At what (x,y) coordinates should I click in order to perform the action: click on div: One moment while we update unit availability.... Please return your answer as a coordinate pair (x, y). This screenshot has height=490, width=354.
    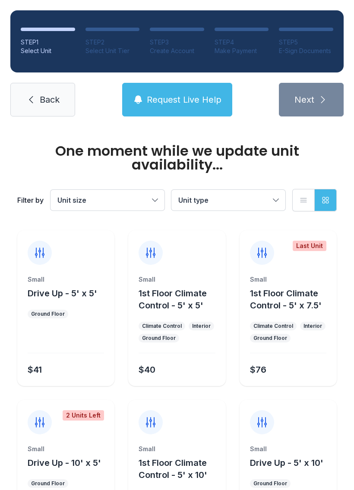
    Looking at the image, I should click on (177, 158).